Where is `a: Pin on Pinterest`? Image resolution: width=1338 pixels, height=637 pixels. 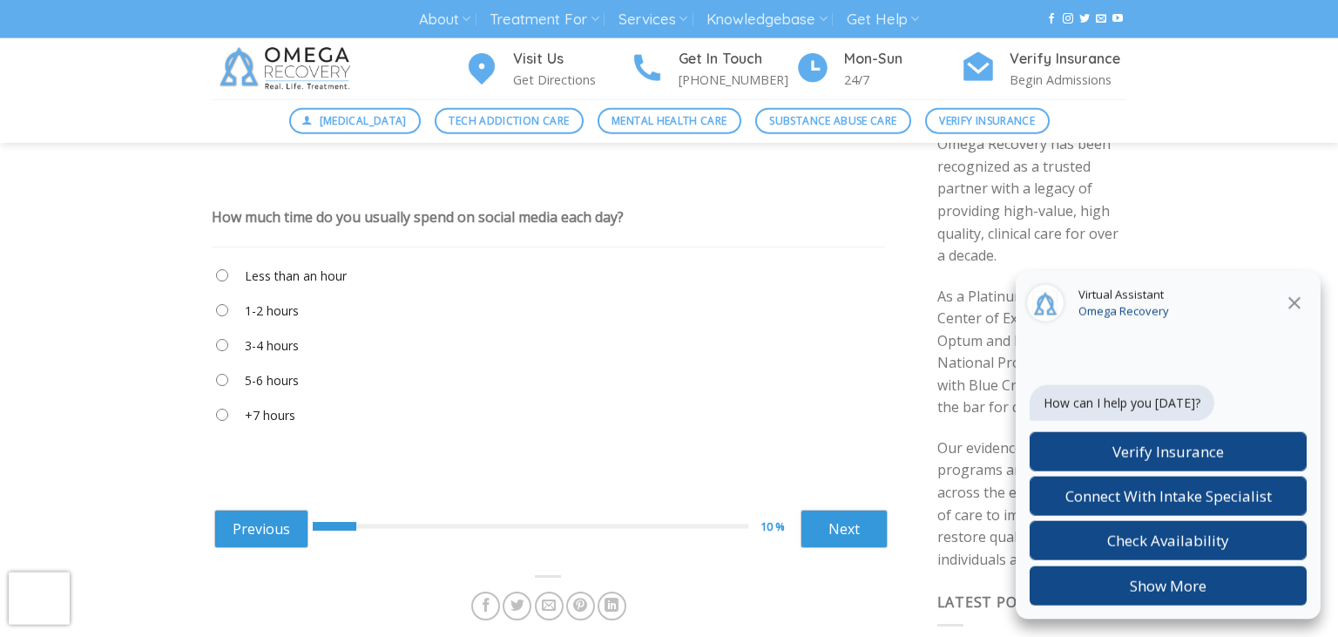
a: Pin on Pinterest is located at coordinates (580, 605).